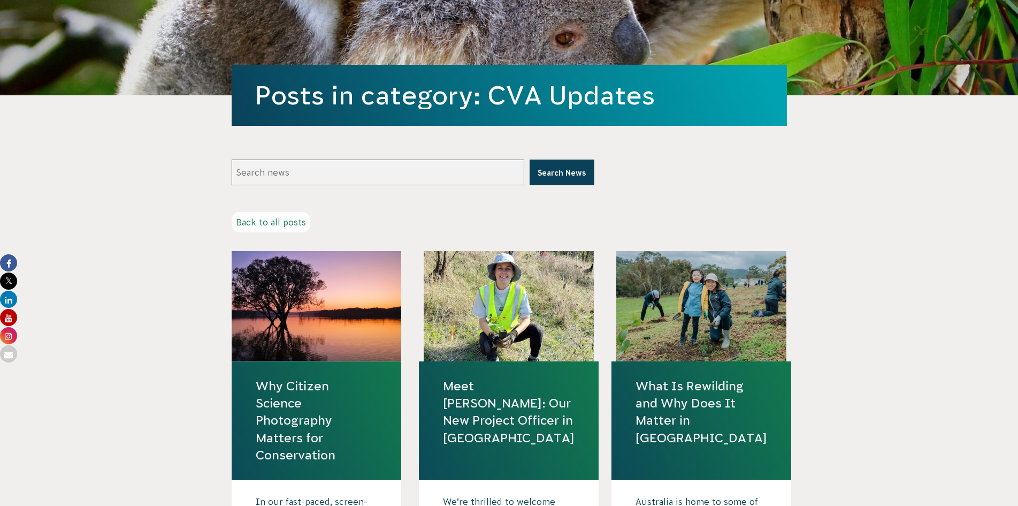 This screenshot has height=506, width=1018. What do you see at coordinates (562, 172) in the screenshot?
I see `button: Search News` at bounding box center [562, 172].